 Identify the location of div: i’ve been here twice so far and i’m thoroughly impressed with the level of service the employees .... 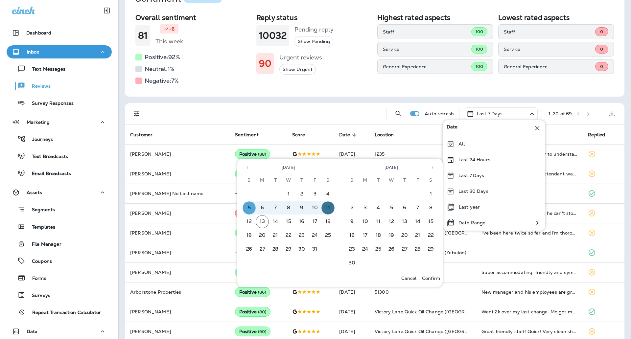
(530, 233).